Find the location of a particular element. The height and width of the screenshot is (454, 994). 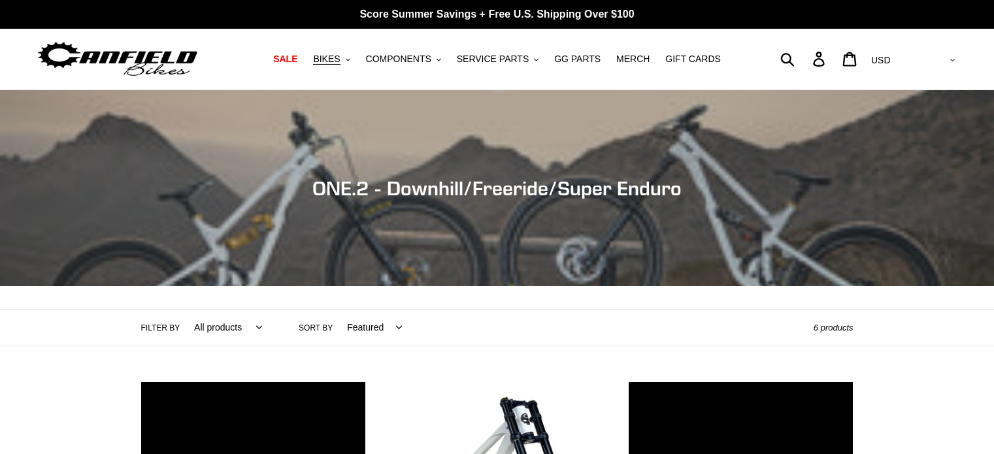

img: Canfield Bikes is located at coordinates (118, 59).